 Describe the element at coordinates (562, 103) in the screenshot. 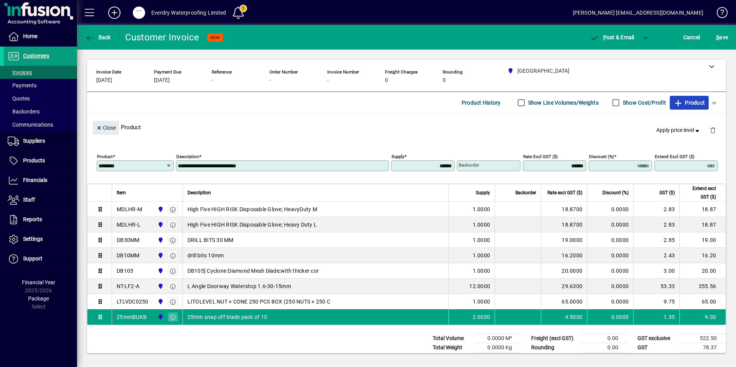

I see `label: Show Line Volumes/Weights` at that location.